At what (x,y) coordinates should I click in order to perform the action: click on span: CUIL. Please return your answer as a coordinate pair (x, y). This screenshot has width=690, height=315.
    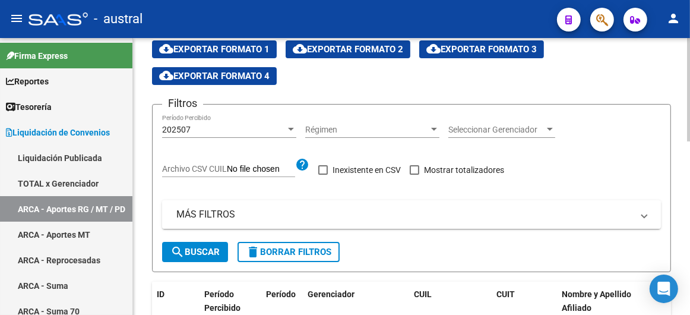
    Looking at the image, I should click on (423, 294).